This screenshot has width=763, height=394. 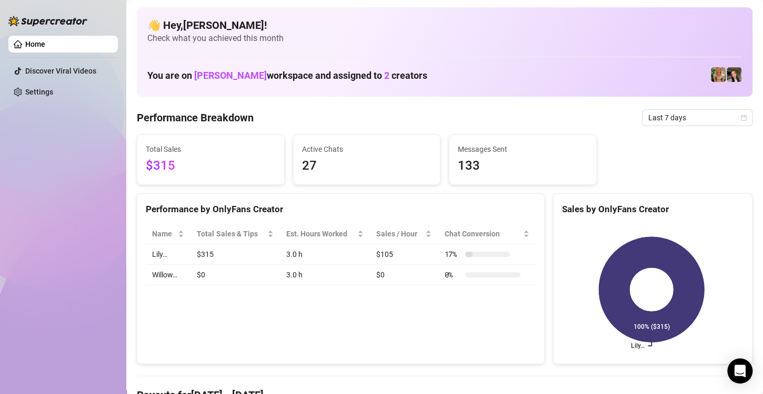 I want to click on td: Lily…, so click(x=168, y=255).